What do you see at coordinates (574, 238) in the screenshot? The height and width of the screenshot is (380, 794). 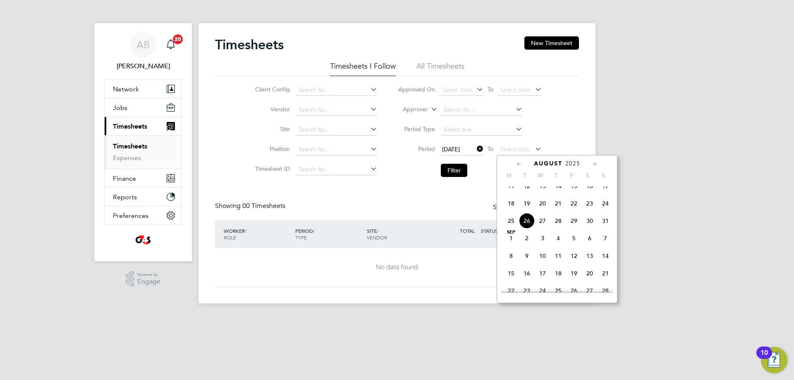 I see `span: 5` at bounding box center [574, 238].